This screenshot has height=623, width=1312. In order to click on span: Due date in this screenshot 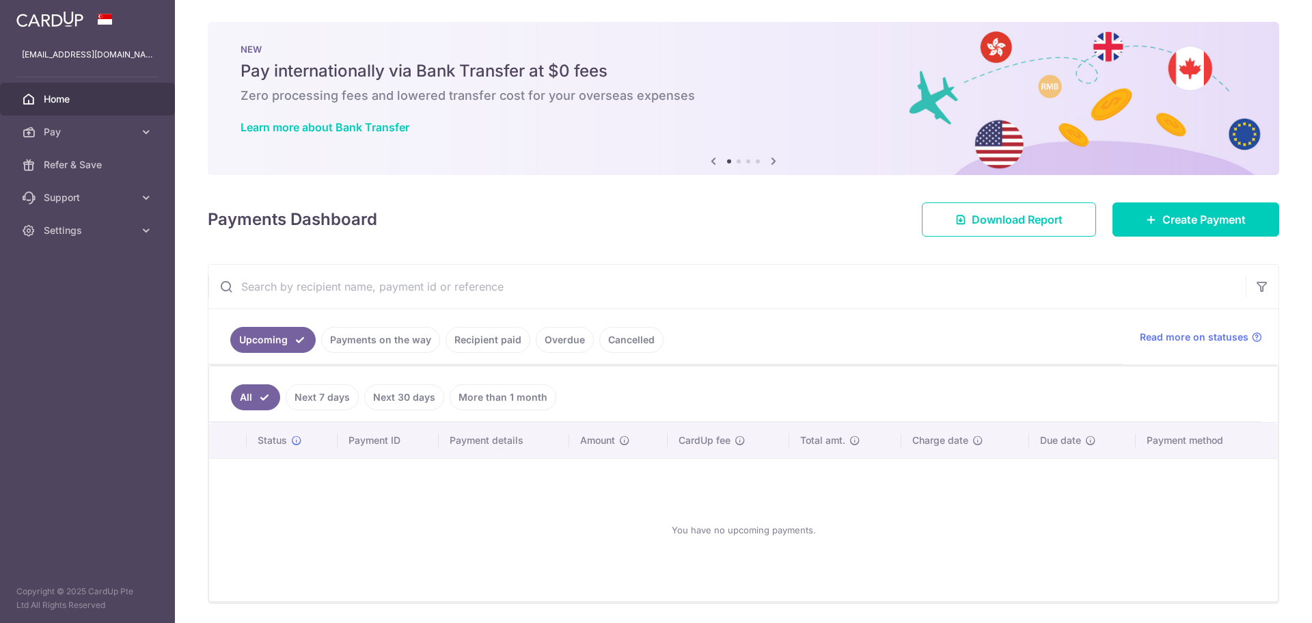, I will do `click(1061, 440)`.